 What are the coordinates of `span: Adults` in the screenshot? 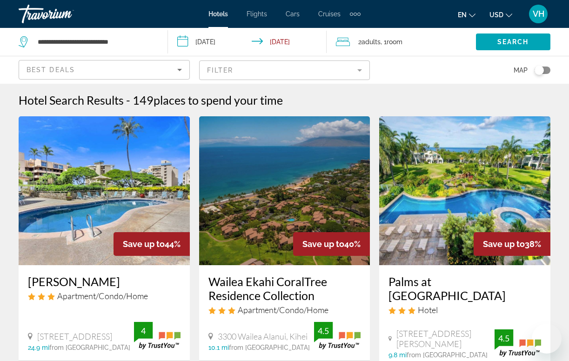 It's located at (371, 42).